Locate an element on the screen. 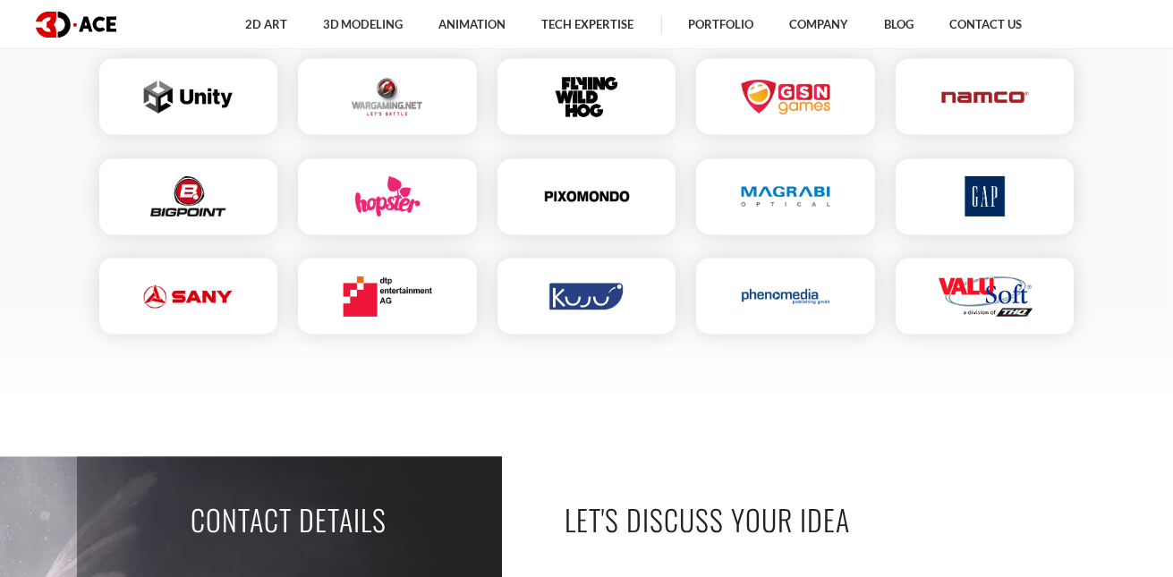  img: Flying wild hog logo is located at coordinates (586, 96).